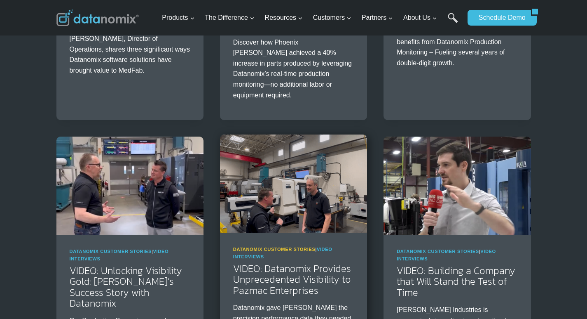 The image size is (587, 319). I want to click on img: VIDEO: Unlocking Visibility Gold: Pazmac’s Success Story with Datanomix, so click(130, 185).